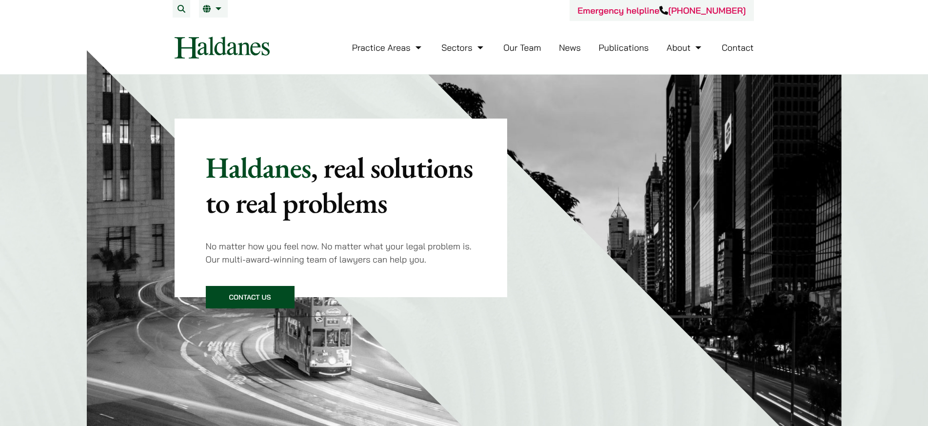 This screenshot has height=426, width=928. I want to click on a: Our Team, so click(522, 47).